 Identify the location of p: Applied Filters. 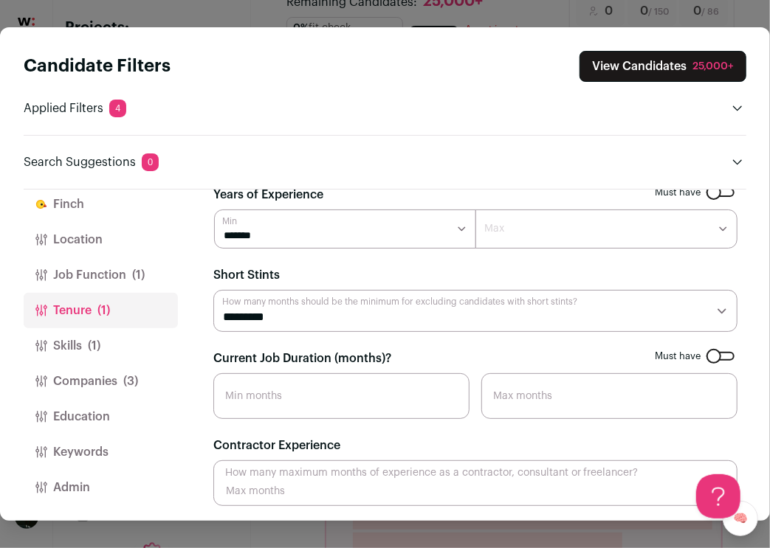
(75, 108).